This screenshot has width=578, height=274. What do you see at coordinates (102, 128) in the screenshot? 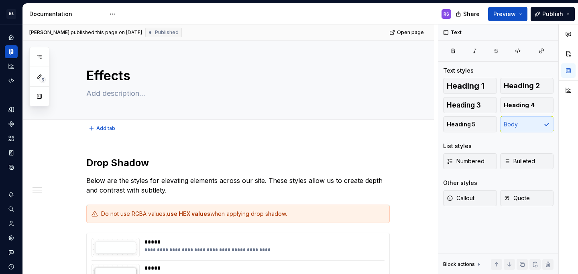
I see `button: Add tab` at bounding box center [102, 128].